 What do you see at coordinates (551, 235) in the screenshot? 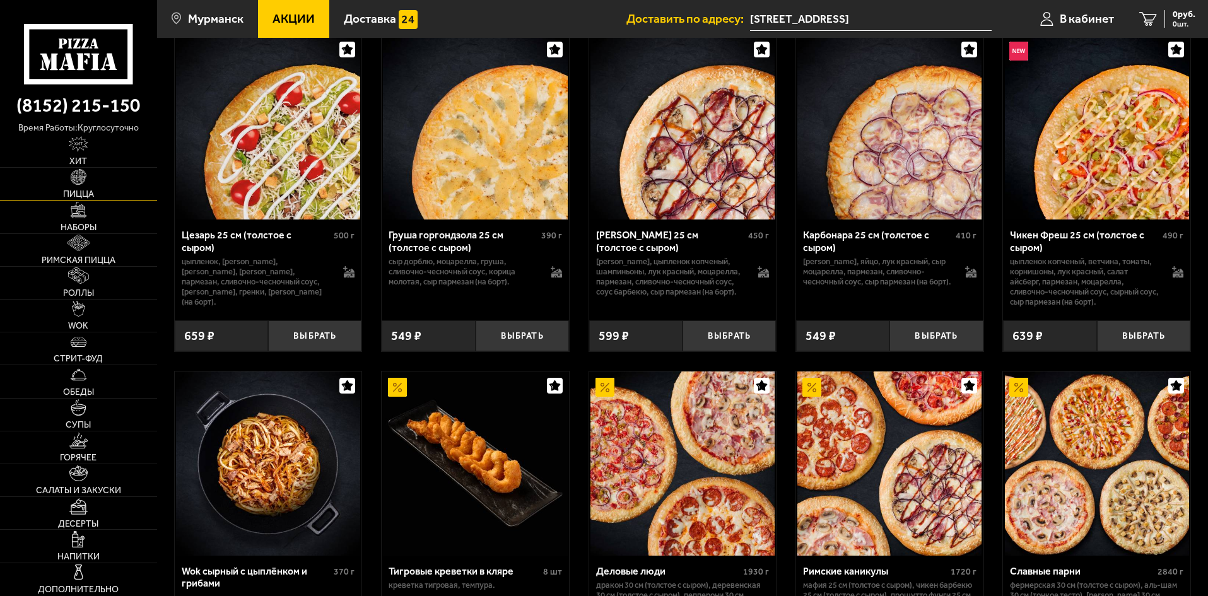
I see `span: 390 г` at bounding box center [551, 235].